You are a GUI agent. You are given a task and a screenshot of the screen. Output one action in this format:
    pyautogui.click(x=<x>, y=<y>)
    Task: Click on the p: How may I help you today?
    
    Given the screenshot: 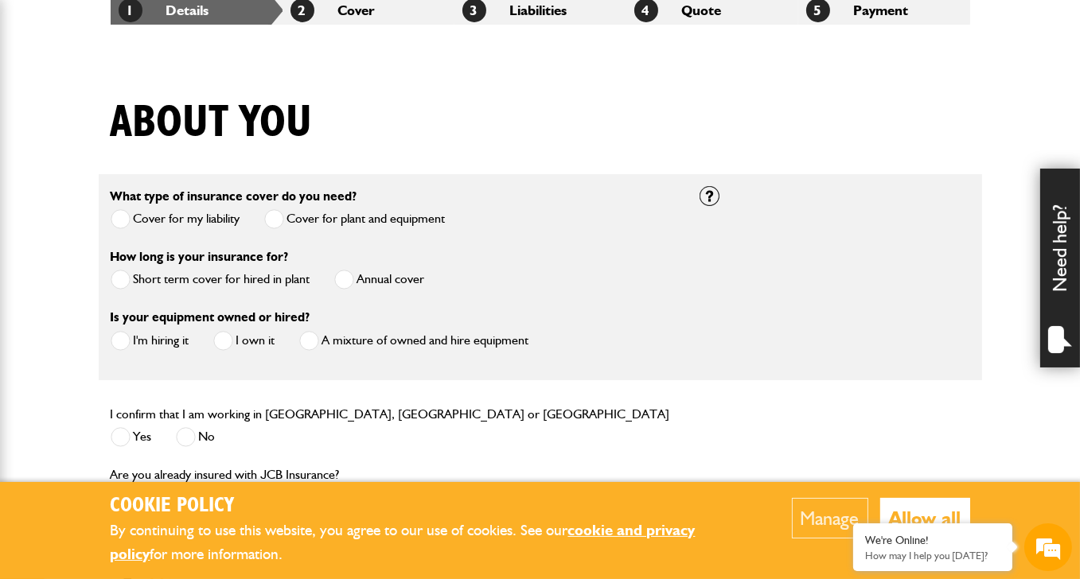 What is the action you would take?
    pyautogui.click(x=933, y=556)
    